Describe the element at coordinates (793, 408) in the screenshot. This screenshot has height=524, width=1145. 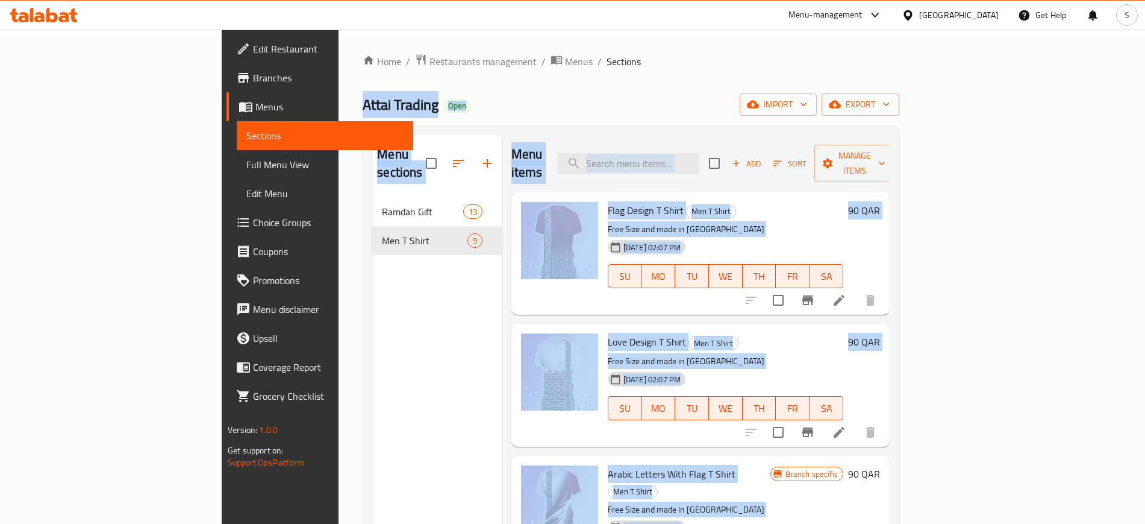
I see `button: FR` at that location.